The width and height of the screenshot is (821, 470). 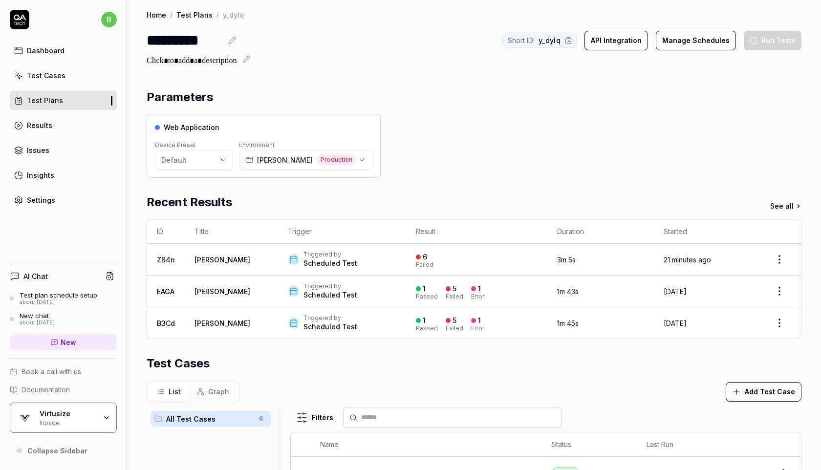 I want to click on div: Test Plans, so click(x=45, y=100).